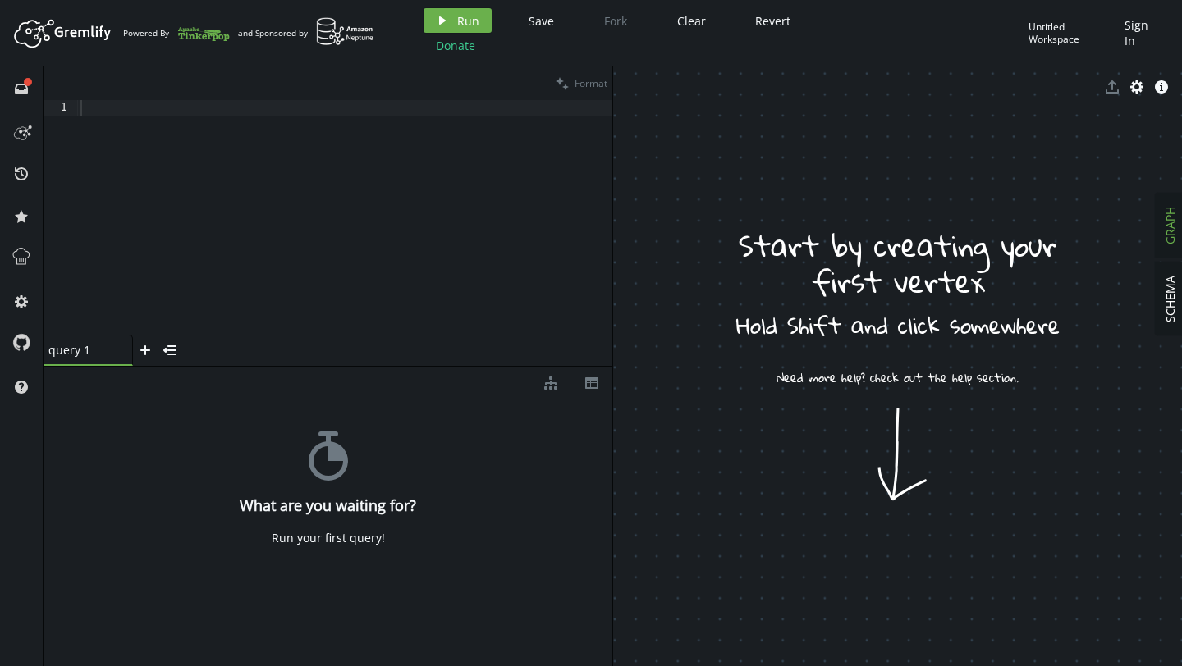  What do you see at coordinates (1169, 226) in the screenshot?
I see `span: GRAPH` at bounding box center [1169, 226].